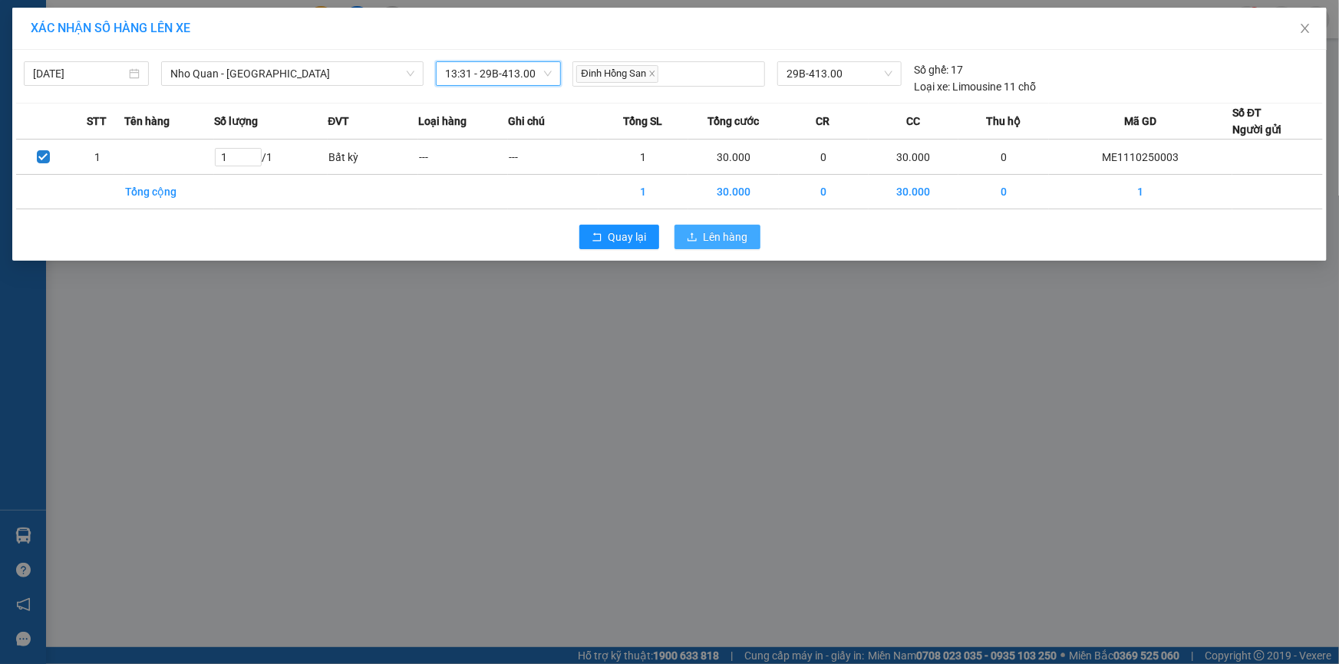 Image resolution: width=1339 pixels, height=664 pixels. What do you see at coordinates (931, 87) in the screenshot?
I see `span: Loại xe:` at bounding box center [931, 87].